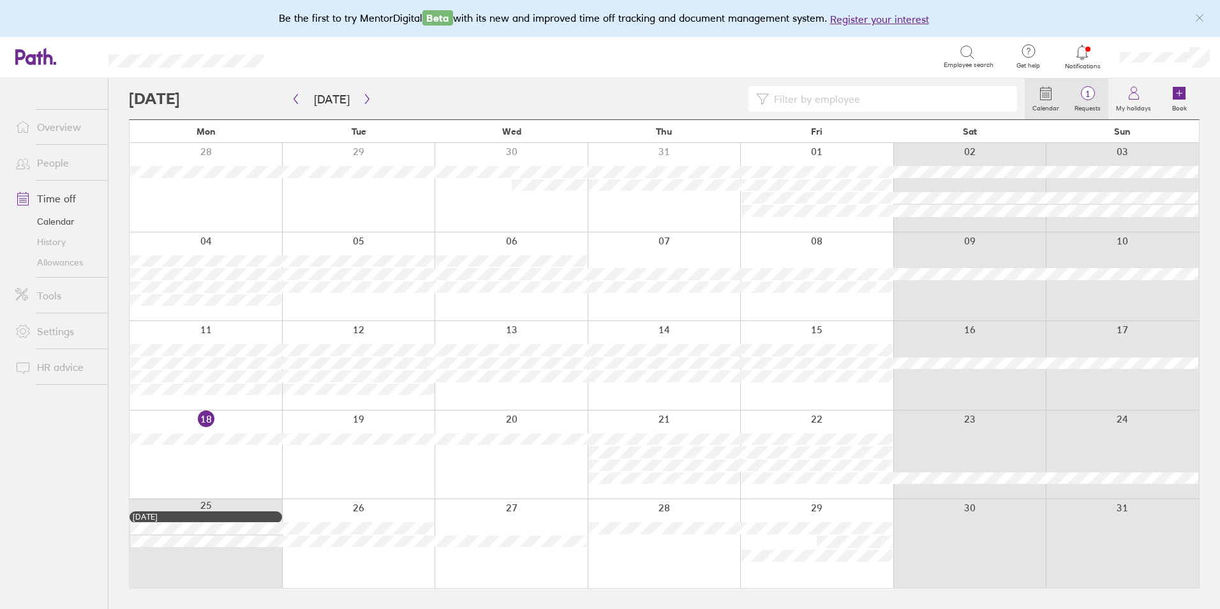 The height and width of the screenshot is (609, 1220). I want to click on span: Wed, so click(512, 131).